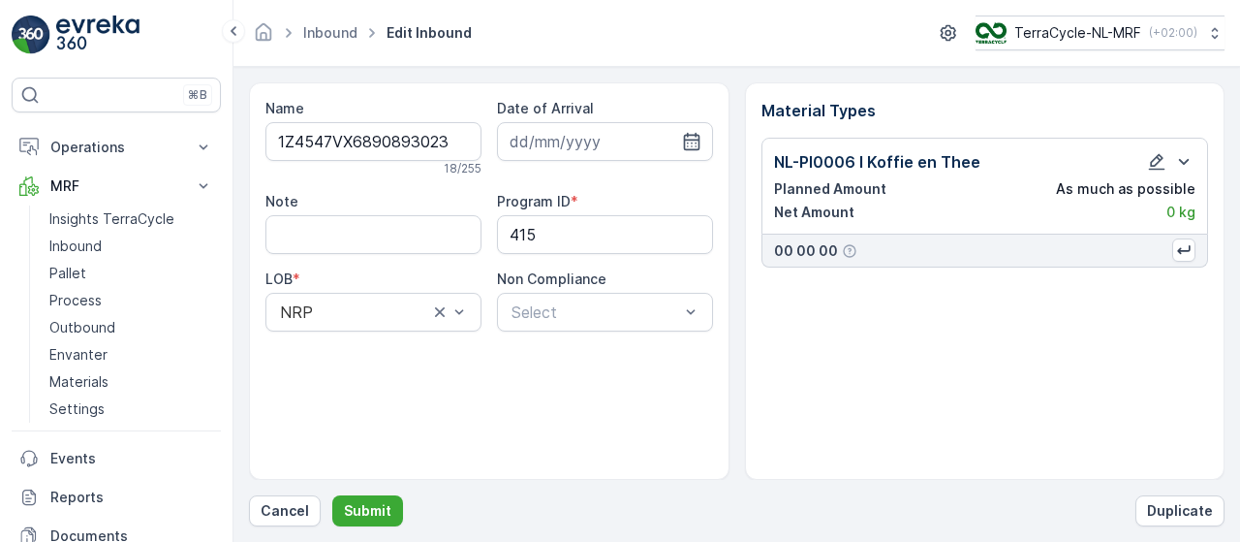 This screenshot has width=1240, height=542. Describe the element at coordinates (830, 189) in the screenshot. I see `p: Planned Amount` at that location.